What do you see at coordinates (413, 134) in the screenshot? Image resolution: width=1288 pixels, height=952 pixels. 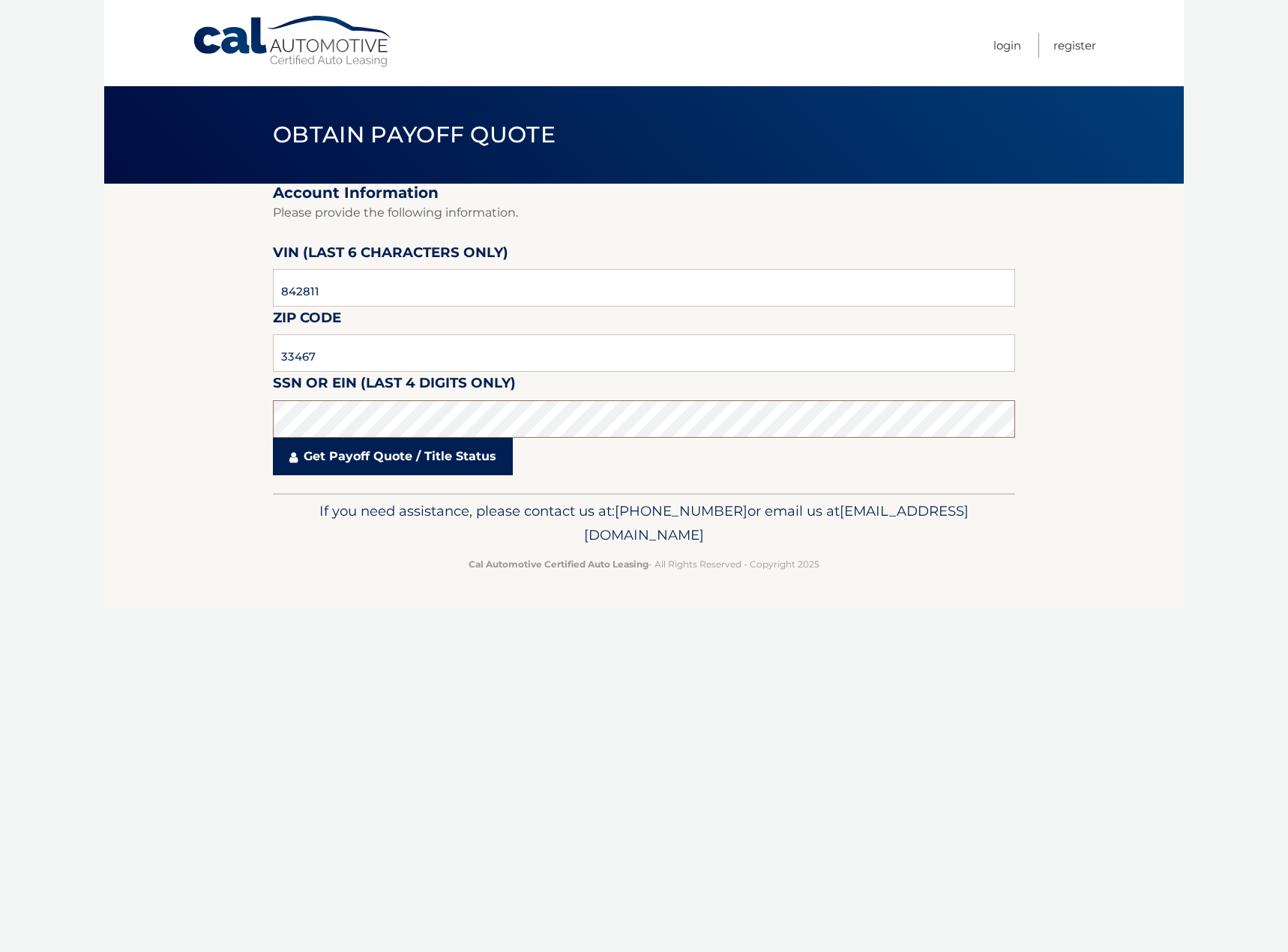 I see `span: Obtain Payoff Quote` at bounding box center [413, 134].